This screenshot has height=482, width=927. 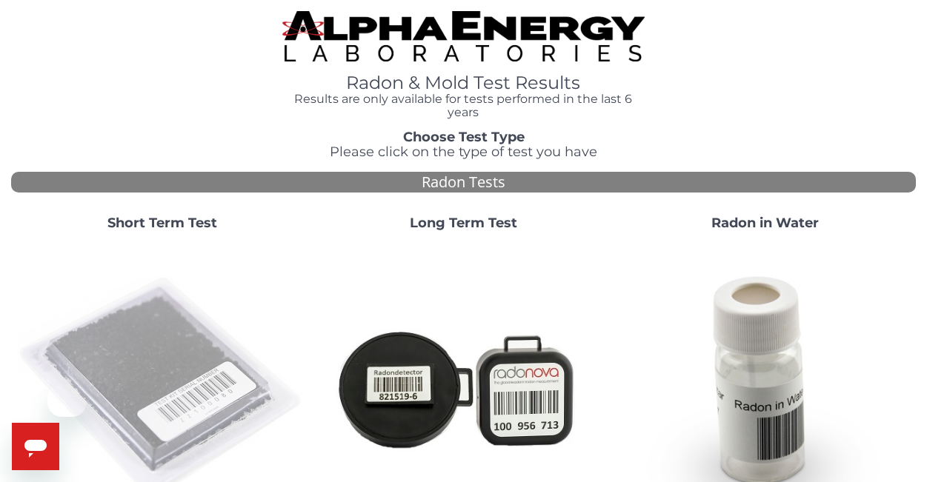 I want to click on strong: Short Term Test, so click(x=162, y=223).